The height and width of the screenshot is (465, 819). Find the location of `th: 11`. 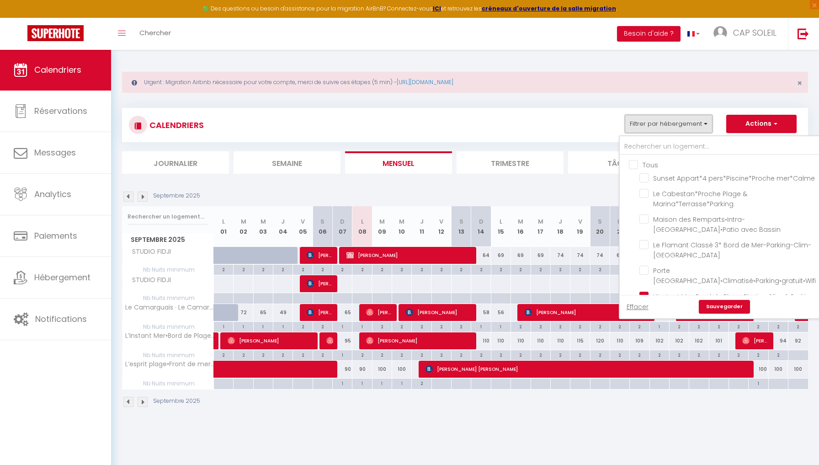

th: 11 is located at coordinates (421, 226).